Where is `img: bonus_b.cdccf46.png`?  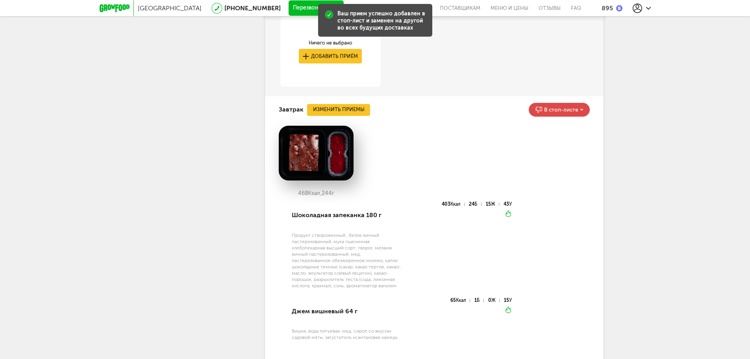 img: bonus_b.cdccf46.png is located at coordinates (620, 8).